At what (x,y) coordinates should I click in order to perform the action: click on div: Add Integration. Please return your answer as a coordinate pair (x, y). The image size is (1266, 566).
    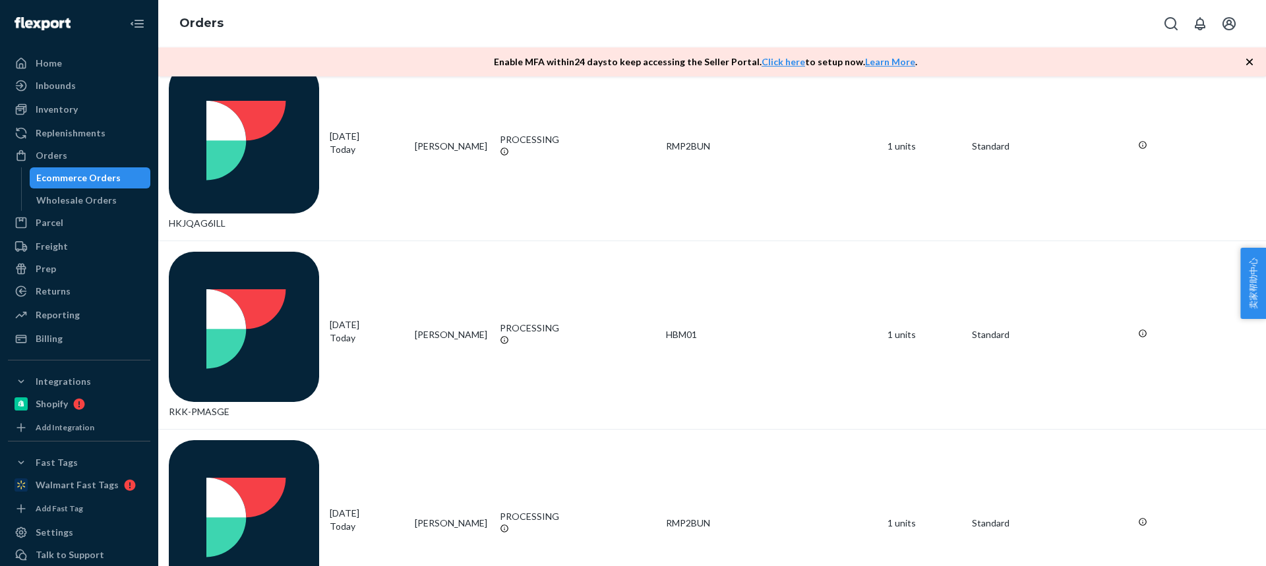
    Looking at the image, I should click on (65, 427).